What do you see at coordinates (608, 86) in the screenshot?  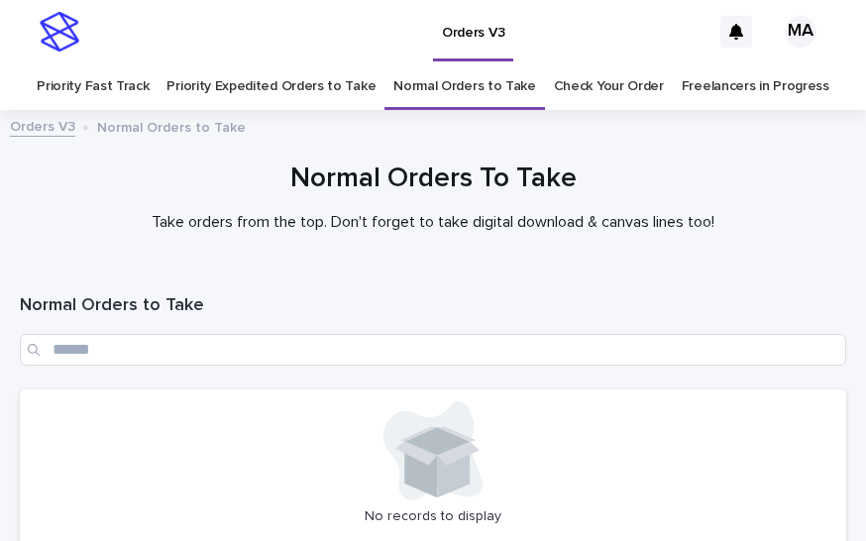 I see `a: Check Your Order` at bounding box center [608, 86].